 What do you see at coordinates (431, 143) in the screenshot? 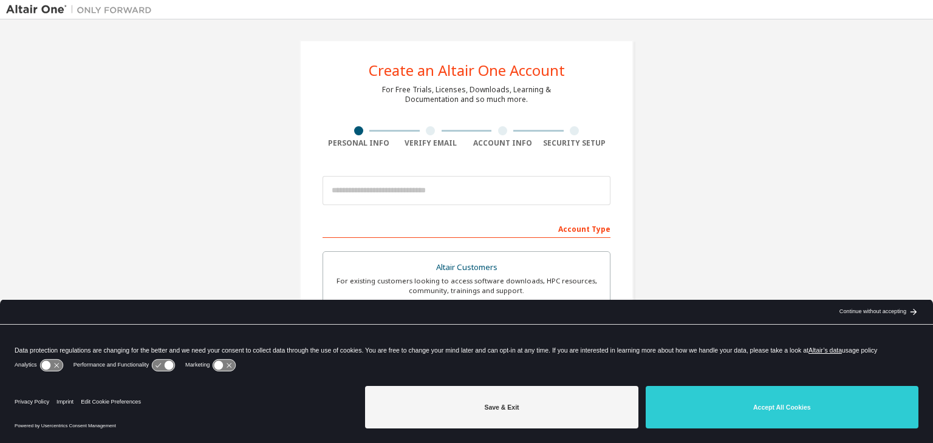
I see `div: Verify Email` at bounding box center [431, 143].